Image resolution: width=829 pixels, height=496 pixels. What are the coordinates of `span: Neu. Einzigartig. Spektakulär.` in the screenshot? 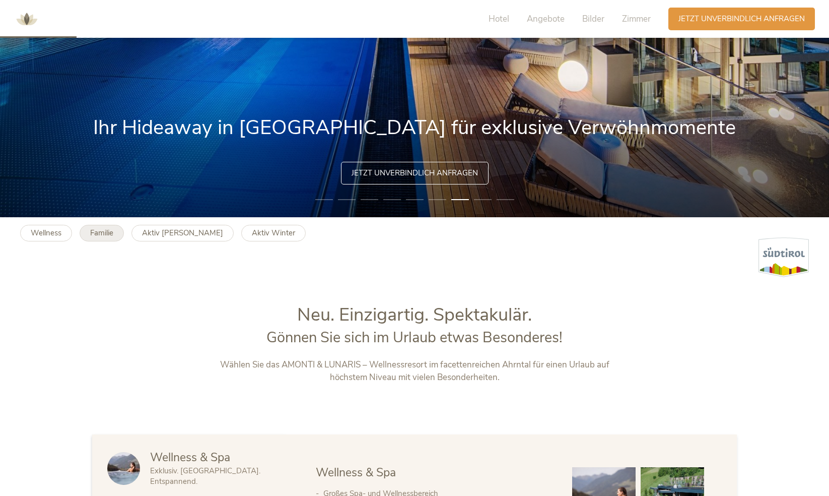 It's located at (414, 314).